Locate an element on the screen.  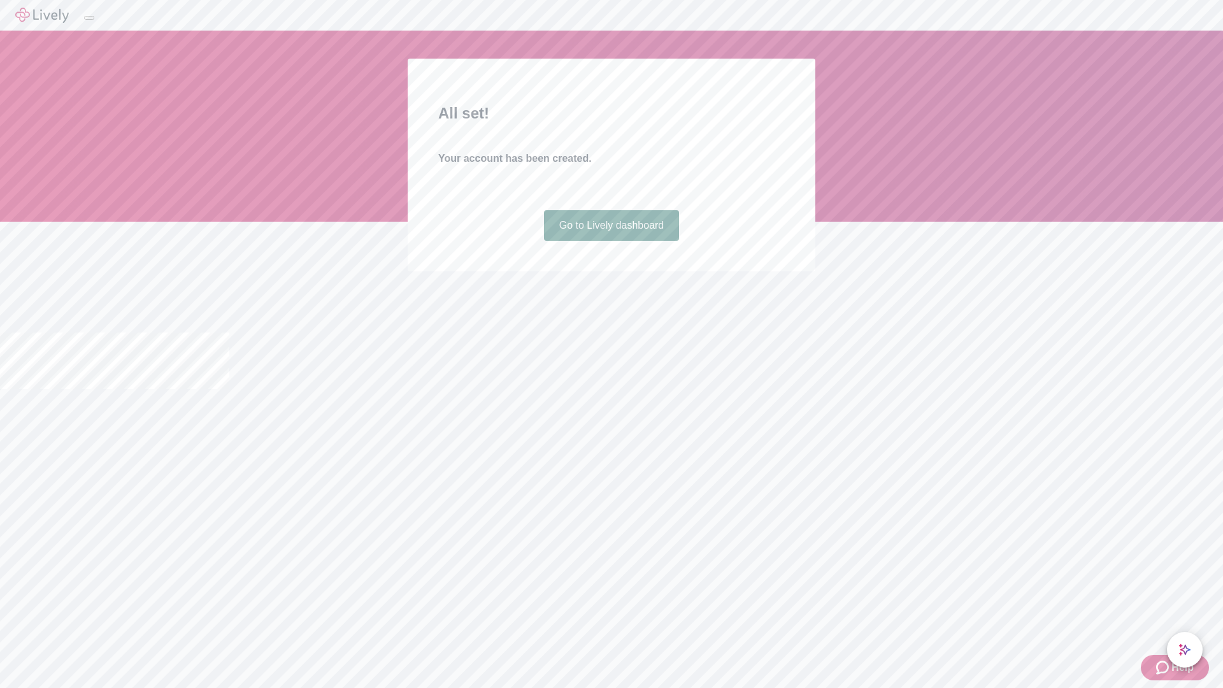
svg: Zendesk support icon is located at coordinates (1164, 668).